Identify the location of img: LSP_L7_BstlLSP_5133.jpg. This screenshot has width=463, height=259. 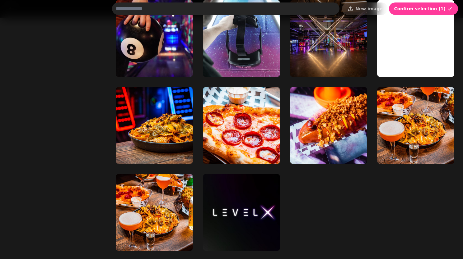
(328, 126).